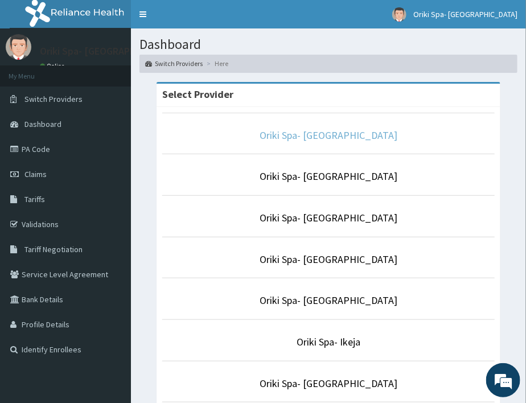  Describe the element at coordinates (197, 94) in the screenshot. I see `strong: Select Provider` at that location.